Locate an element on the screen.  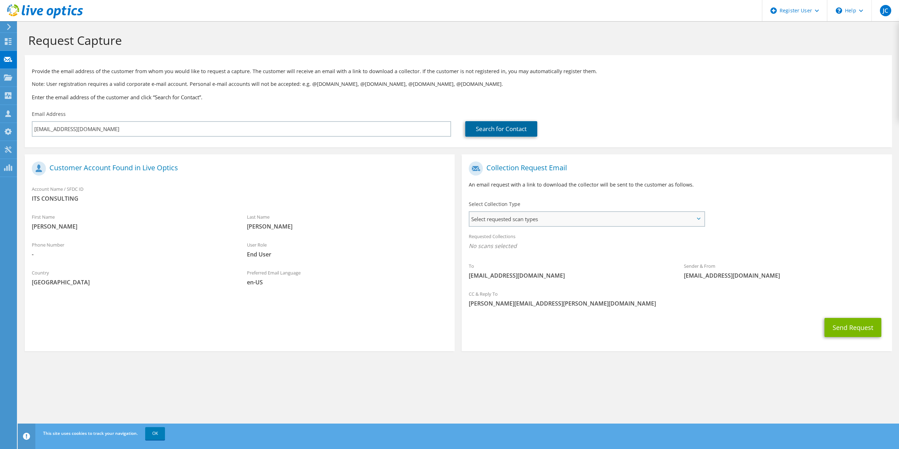
button: Send Request is located at coordinates (853, 327).